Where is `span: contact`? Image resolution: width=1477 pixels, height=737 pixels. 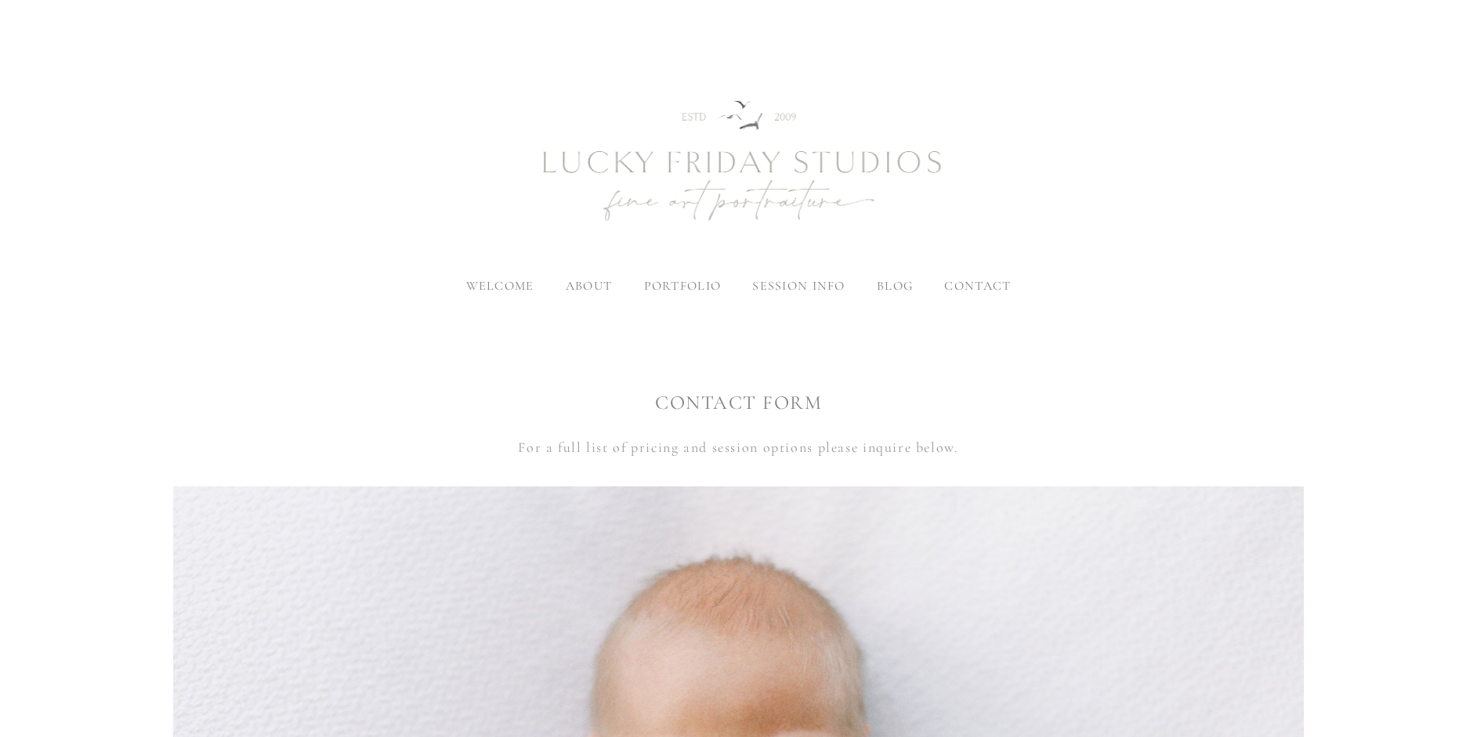
span: contact is located at coordinates (977, 286).